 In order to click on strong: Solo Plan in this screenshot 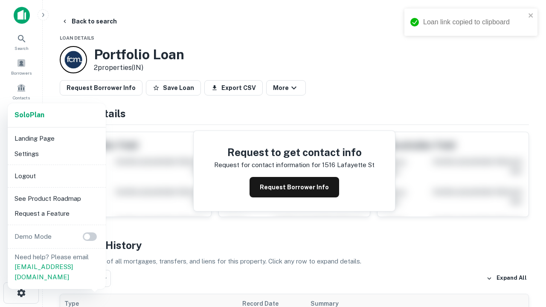, I will do `click(29, 115)`.